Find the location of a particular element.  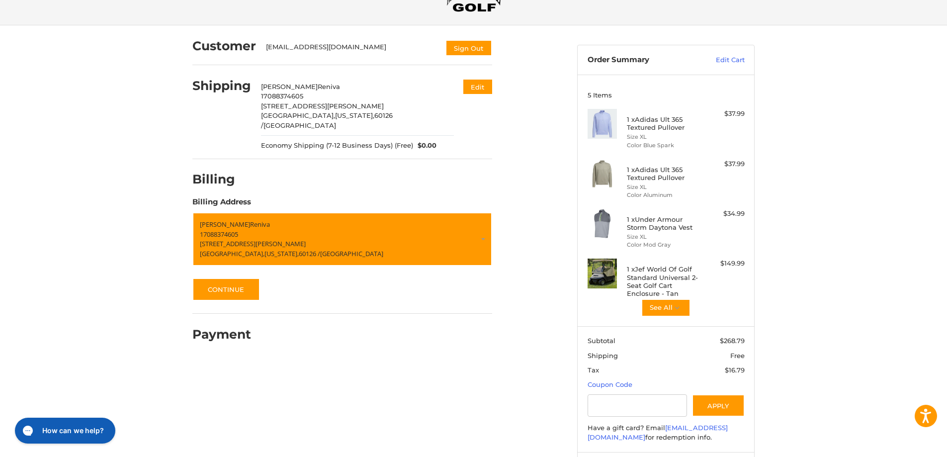

h4: 1 x Under Armour Storm Daytona Vest is located at coordinates (665, 223).